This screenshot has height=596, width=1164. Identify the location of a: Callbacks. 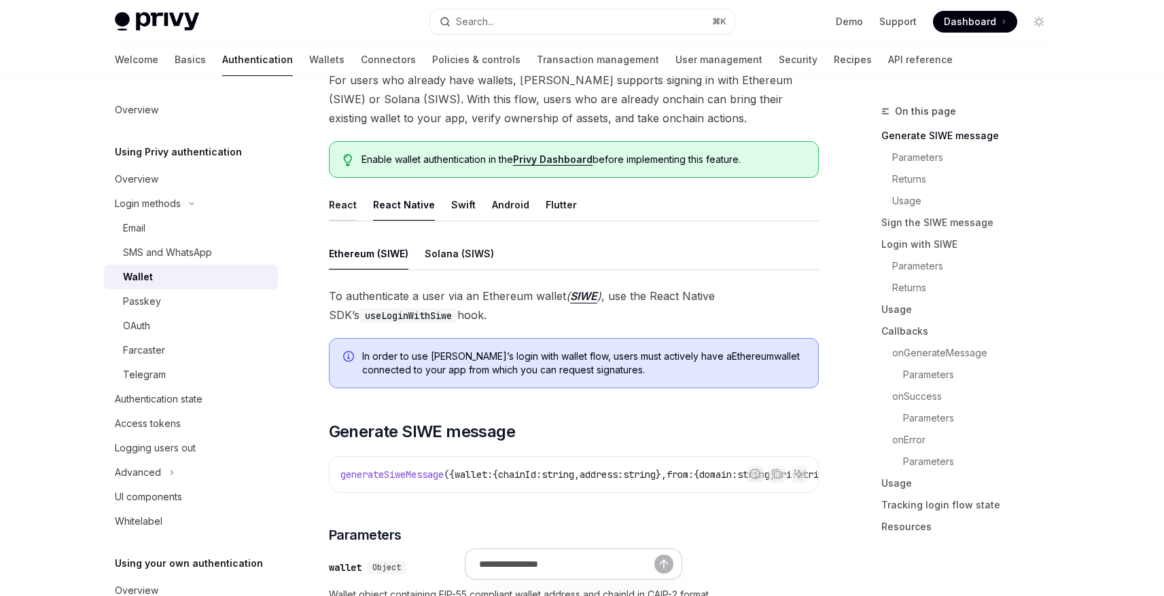
(971, 331).